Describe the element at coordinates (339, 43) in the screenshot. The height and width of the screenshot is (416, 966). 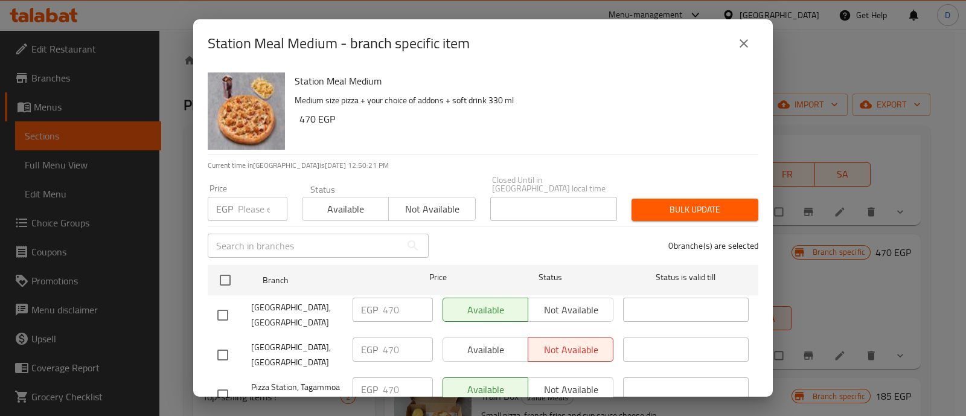
I see `h2: Station Meal Medium - branch specific item` at that location.